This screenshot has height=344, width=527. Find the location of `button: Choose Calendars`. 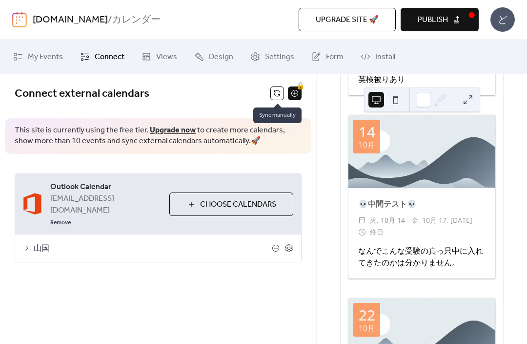

button: Choose Calendars is located at coordinates (231, 204).